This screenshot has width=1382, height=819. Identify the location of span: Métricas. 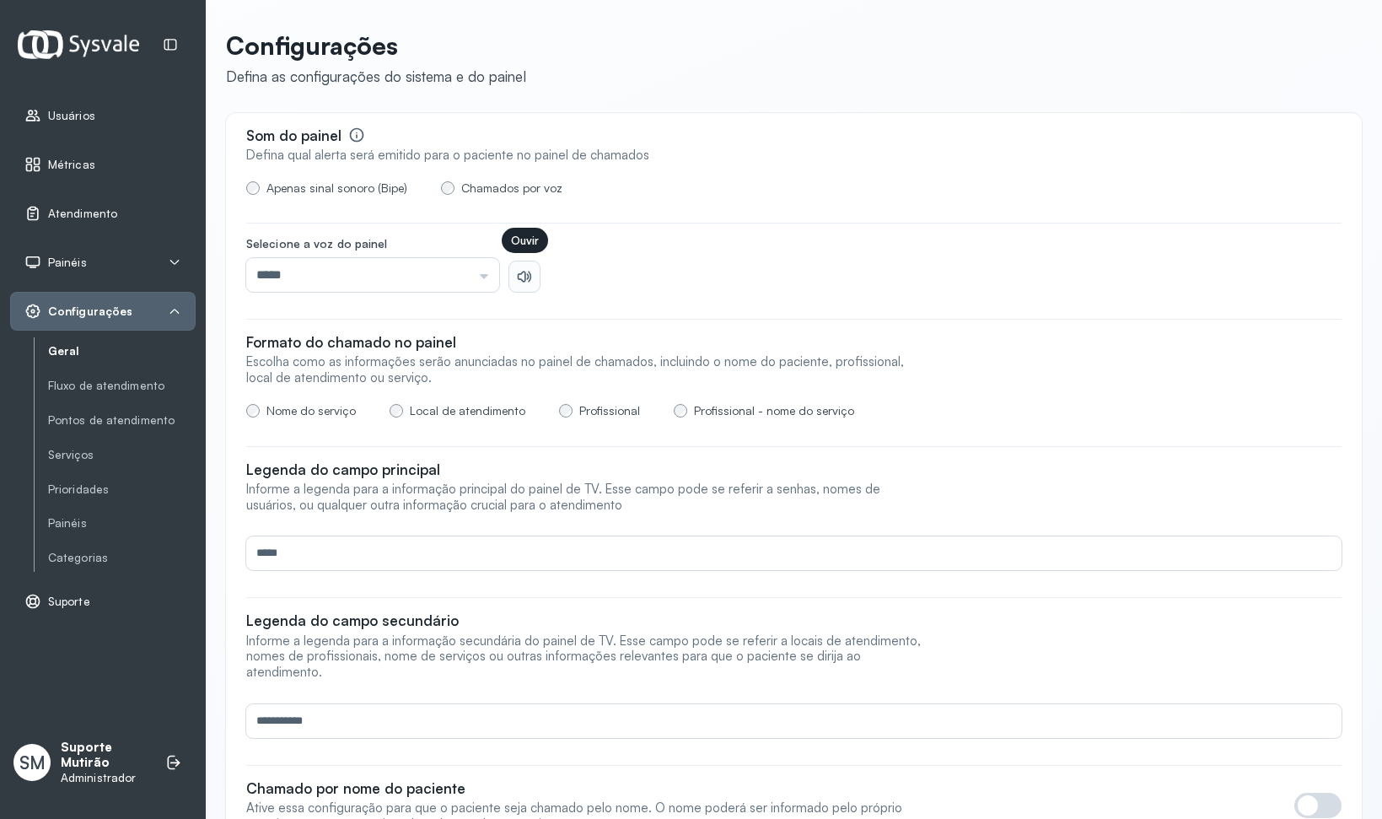
(72, 164).